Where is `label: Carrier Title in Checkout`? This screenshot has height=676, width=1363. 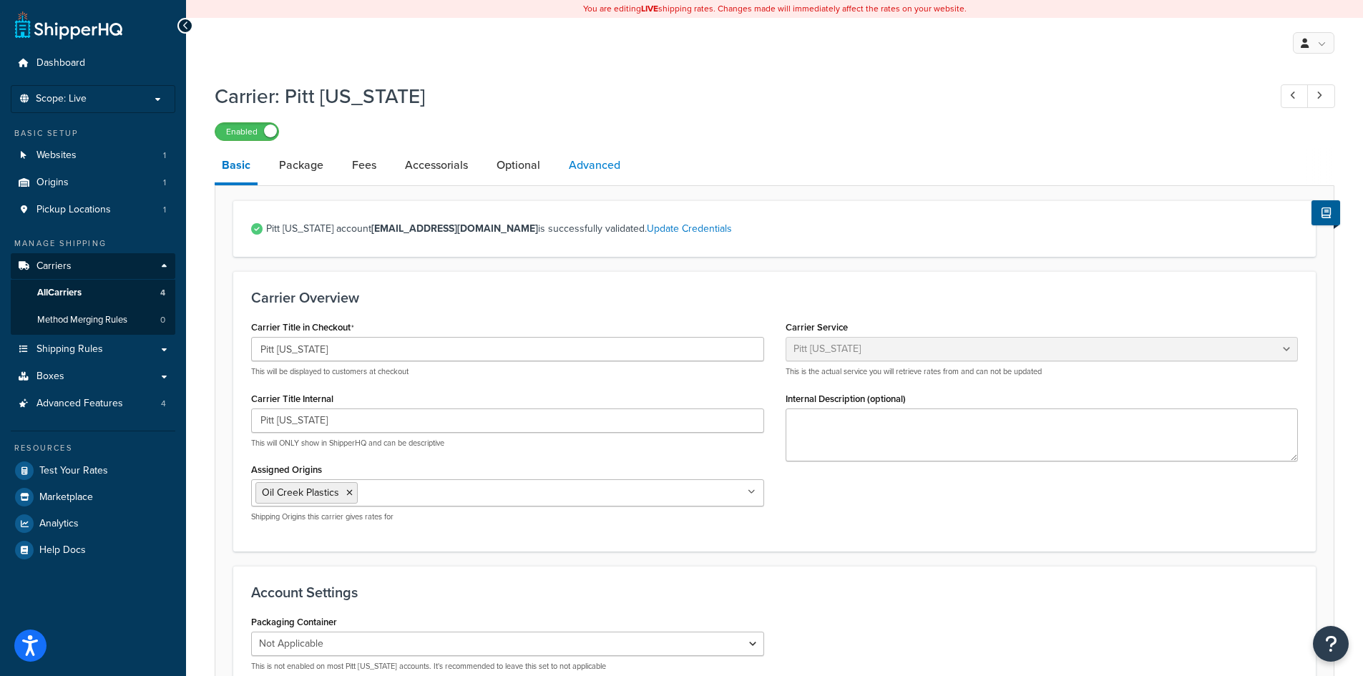 label: Carrier Title in Checkout is located at coordinates (303, 328).